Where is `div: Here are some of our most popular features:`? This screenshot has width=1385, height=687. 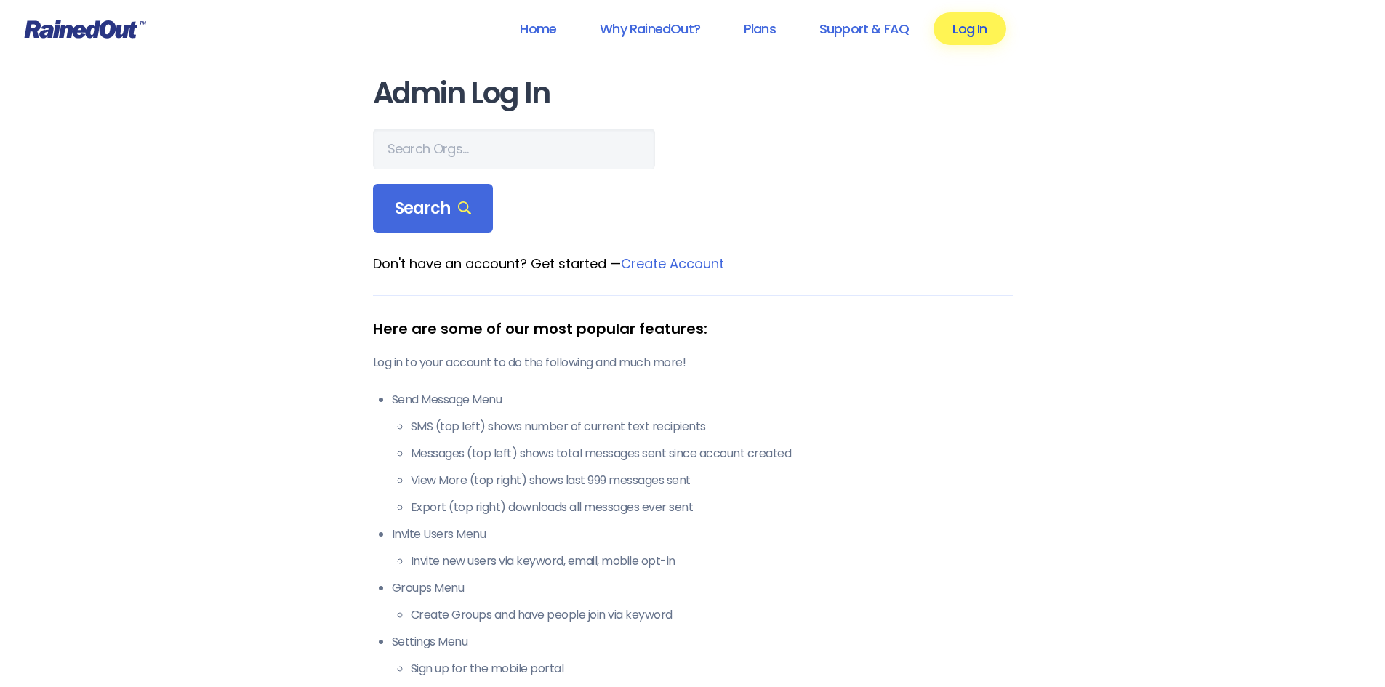
div: Here are some of our most popular features: is located at coordinates (693, 329).